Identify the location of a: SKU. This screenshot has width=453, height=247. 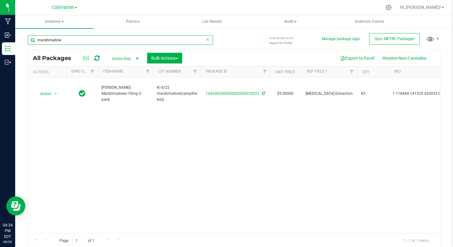
(397, 71).